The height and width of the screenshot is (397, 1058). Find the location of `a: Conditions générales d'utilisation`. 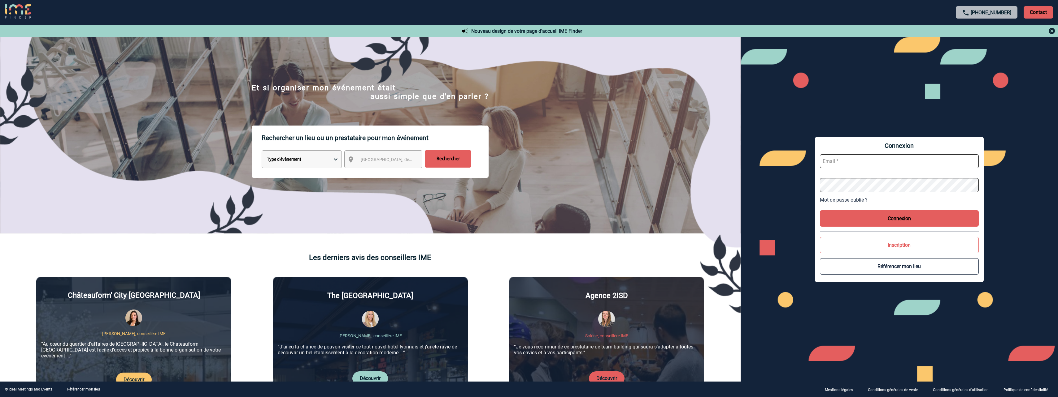

a: Conditions générales d'utilisation is located at coordinates (963, 390).